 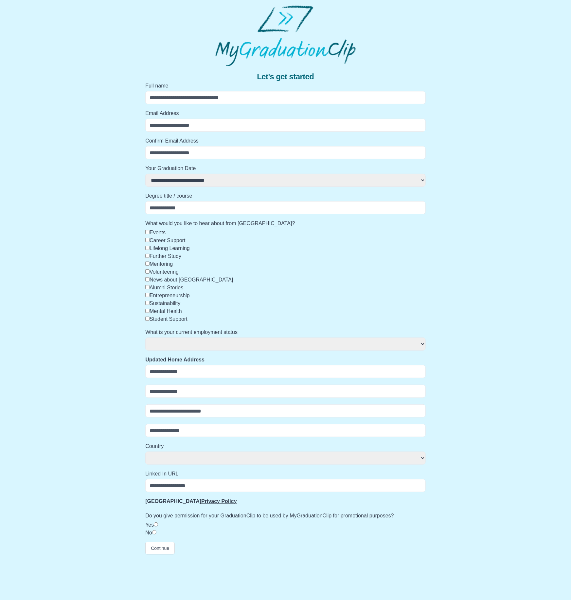 I want to click on label: No, so click(x=149, y=532).